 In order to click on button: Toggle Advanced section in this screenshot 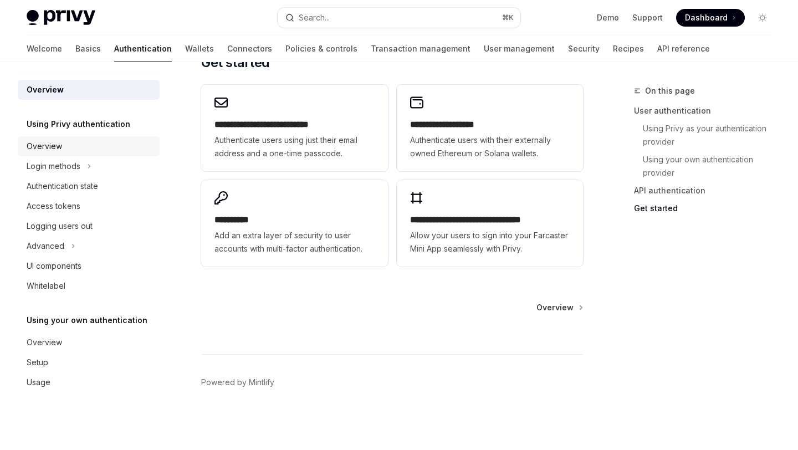, I will do `click(89, 246)`.